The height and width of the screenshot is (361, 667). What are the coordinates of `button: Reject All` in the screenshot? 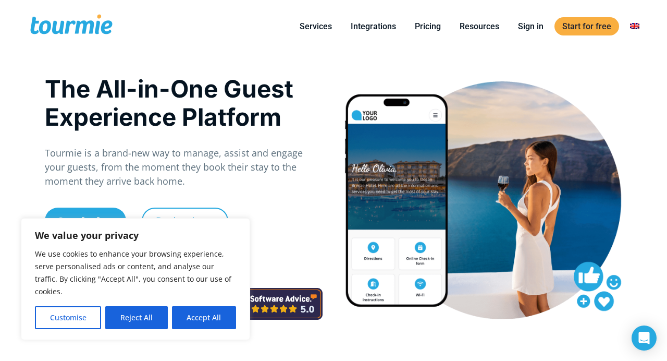 It's located at (136, 317).